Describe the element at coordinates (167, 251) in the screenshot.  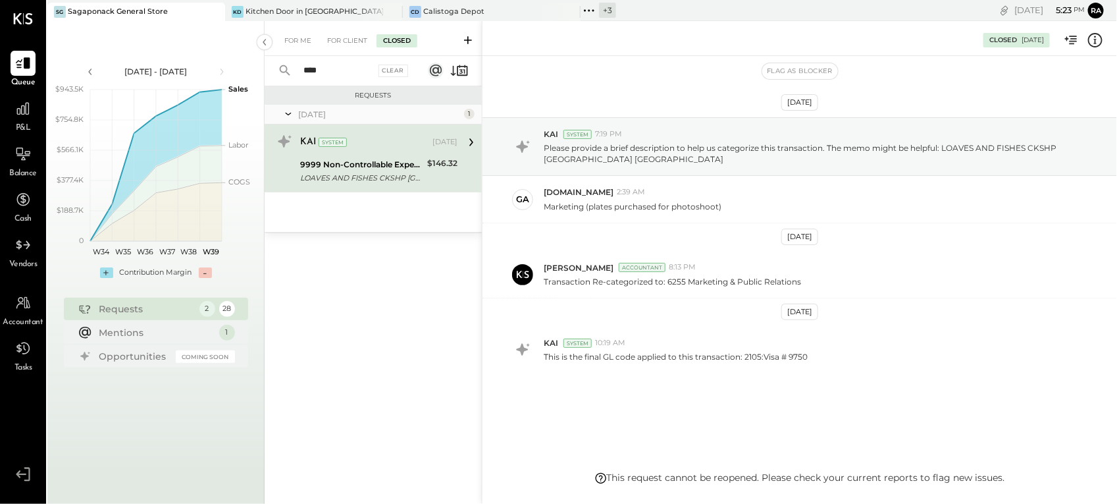
I see `text: W37` at that location.